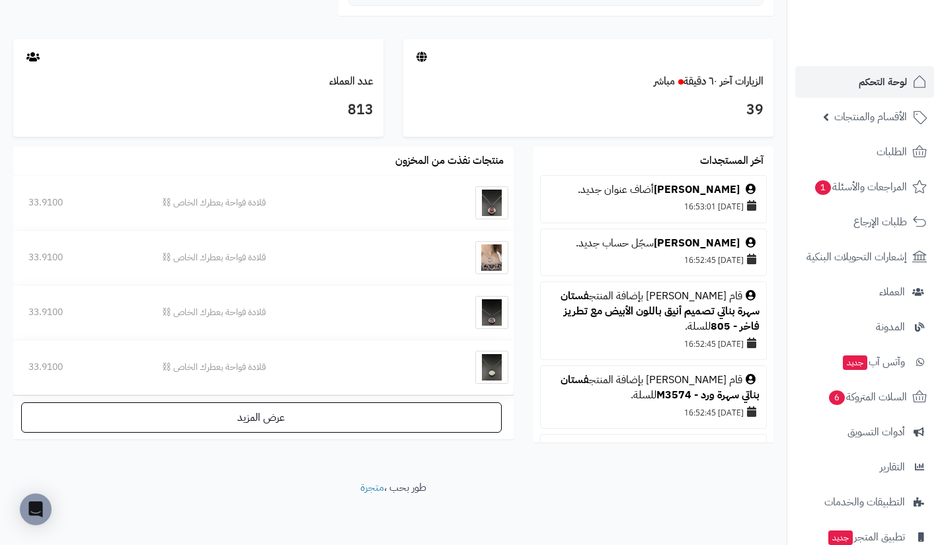 The width and height of the screenshot is (942, 545). Describe the element at coordinates (860, 187) in the screenshot. I see `span: المراجعات والأسئلة` at that location.